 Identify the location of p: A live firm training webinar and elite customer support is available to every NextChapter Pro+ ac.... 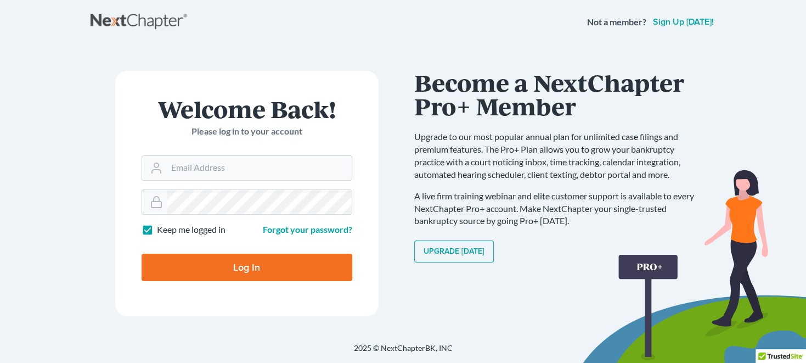
(559, 208).